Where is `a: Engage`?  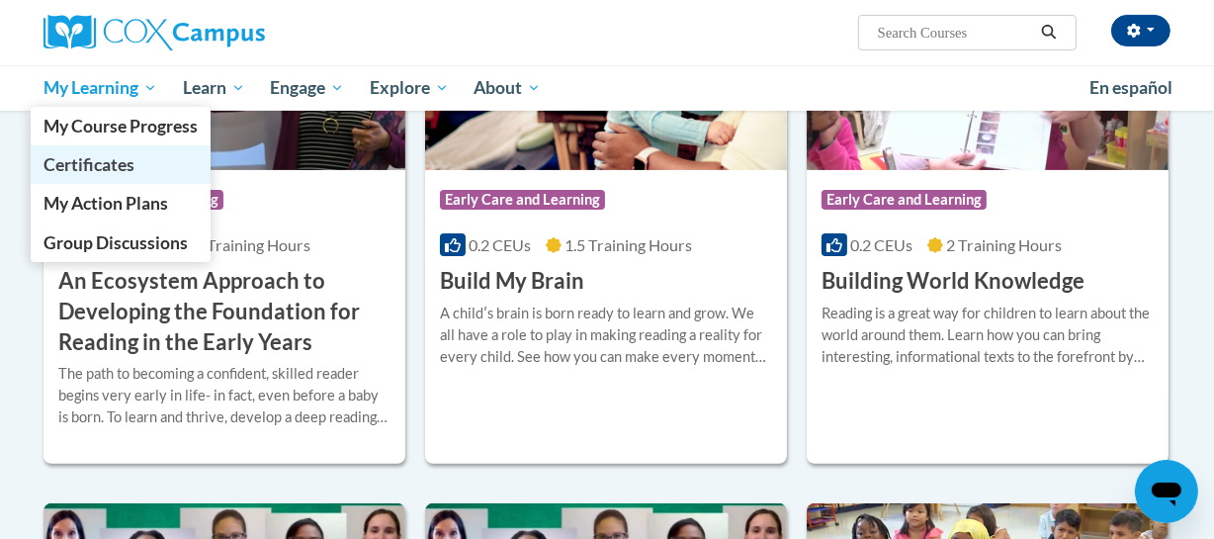 a: Engage is located at coordinates (307, 88).